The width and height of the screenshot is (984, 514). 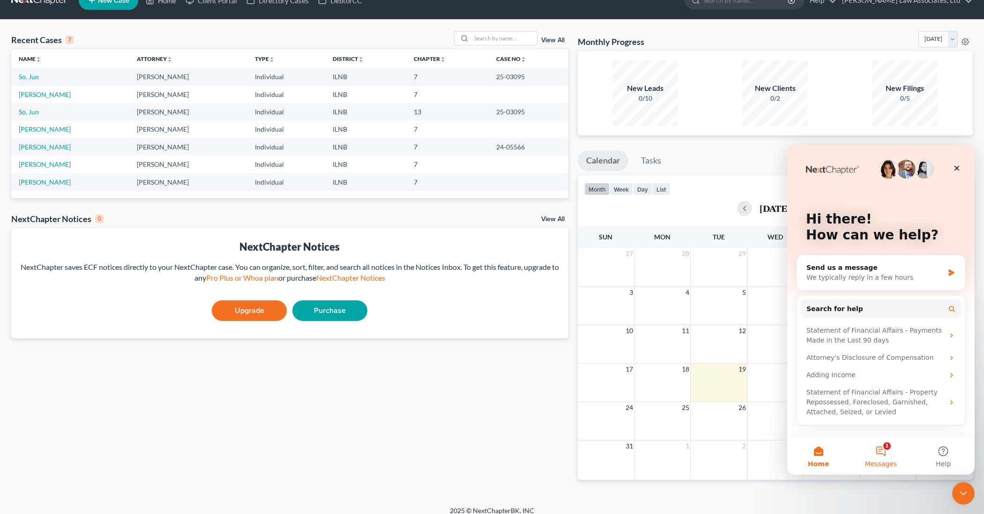 What do you see at coordinates (101, 24) in the screenshot?
I see `img: Profile image for Emma` at bounding box center [101, 24].